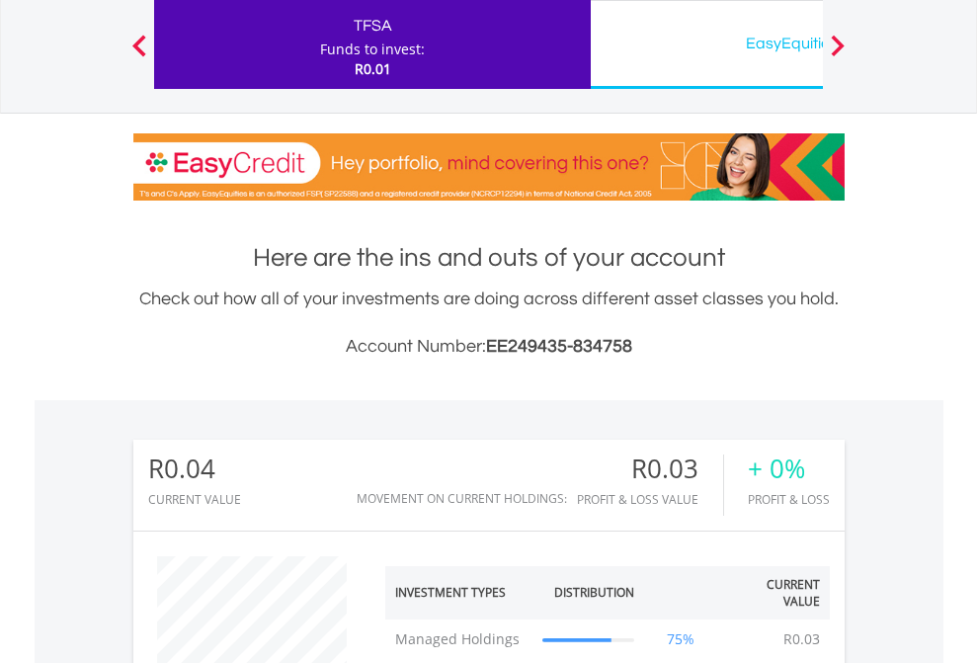  Describe the element at coordinates (373, 26) in the screenshot. I see `div: TFSA` at that location.